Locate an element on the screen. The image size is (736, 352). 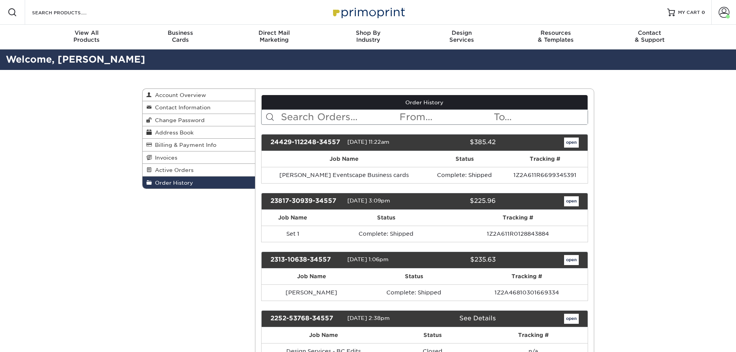
a: Billing & Payment Info is located at coordinates (199, 145).